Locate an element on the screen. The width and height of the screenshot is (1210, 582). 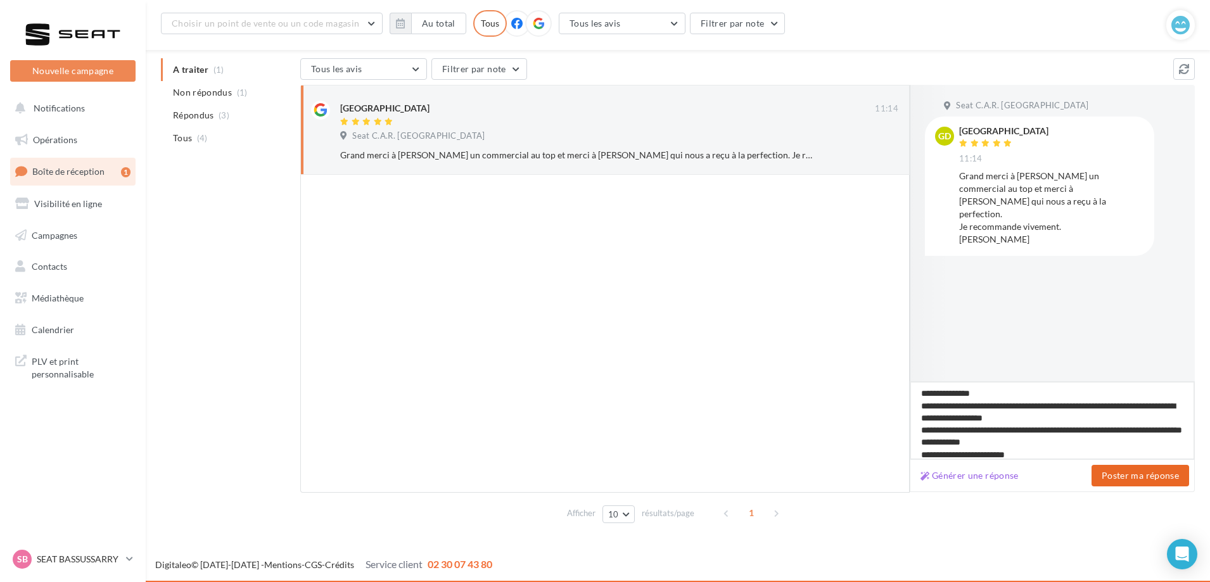
span: Opérations is located at coordinates (55, 139).